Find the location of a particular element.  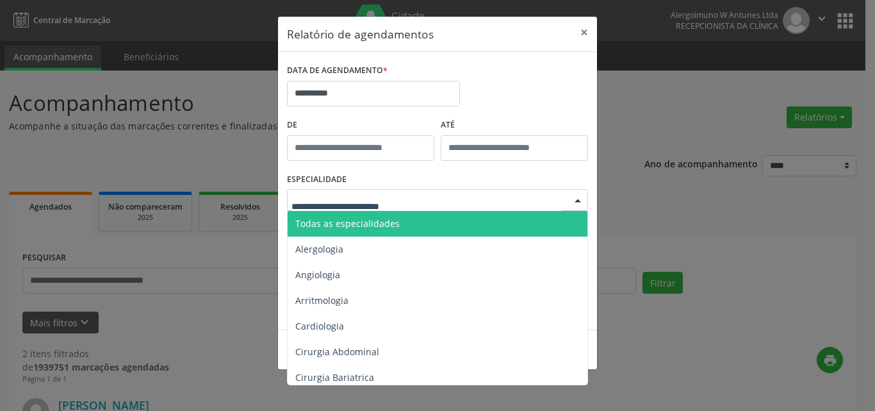

label: DATA DE AGENDAMENTO is located at coordinates (337, 70).